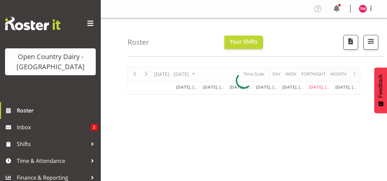 The image size is (387, 181). I want to click on button: Download a PDF of the roster according to the set date range., so click(351, 42).